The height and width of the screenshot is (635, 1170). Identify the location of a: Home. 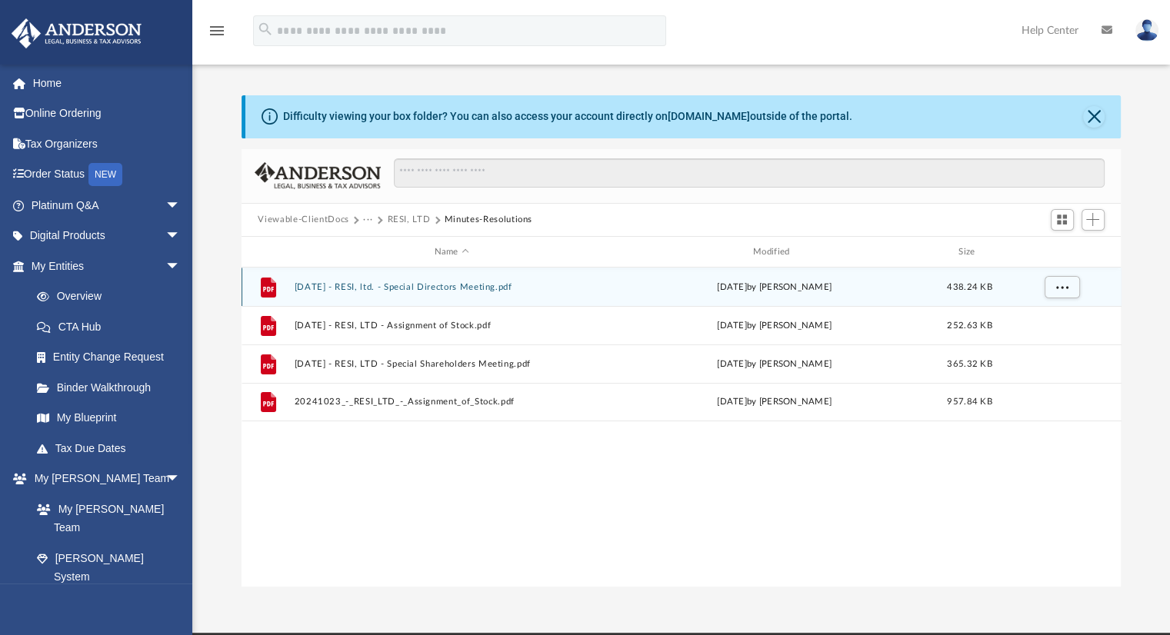
(107, 83).